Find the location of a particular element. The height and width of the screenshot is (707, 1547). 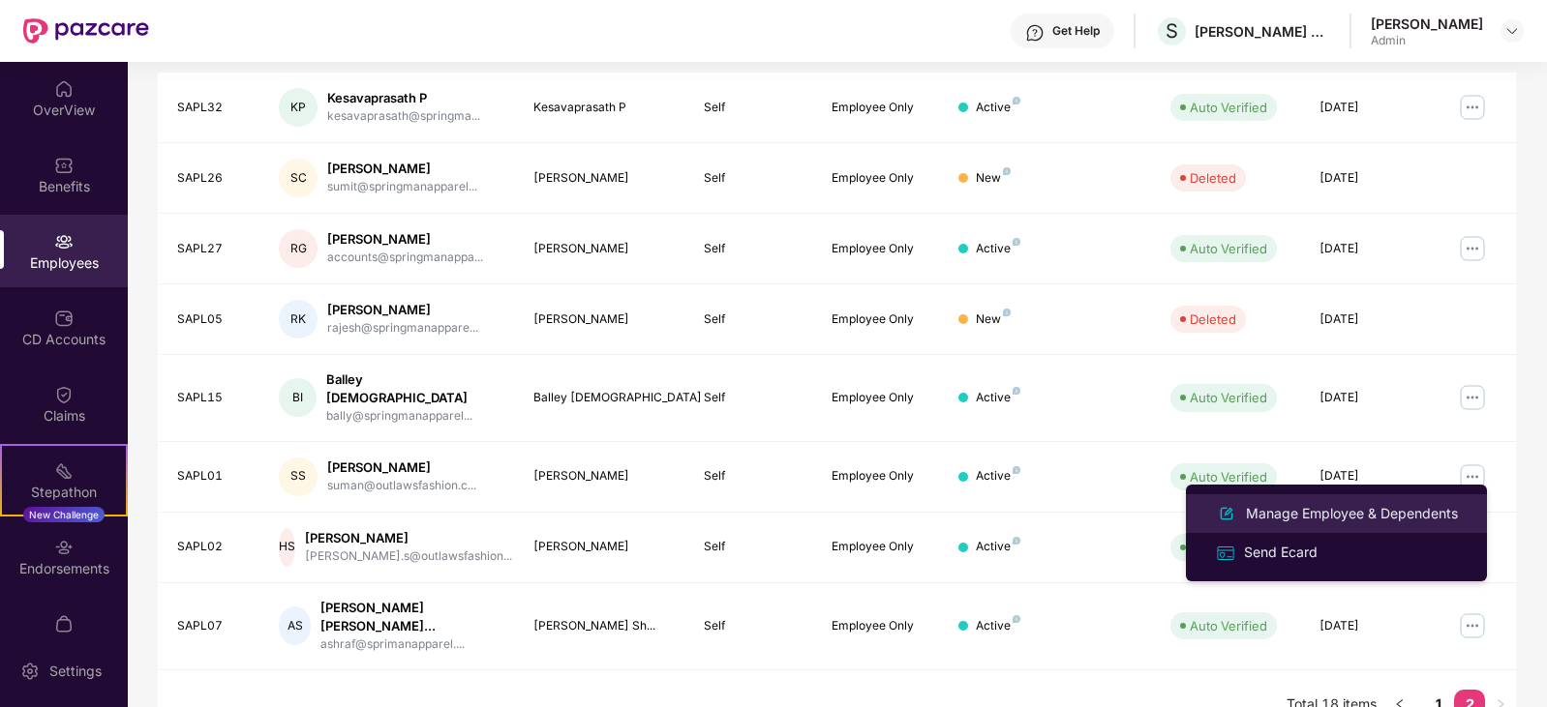

img: svg+xml;base64,PHN2ZyBpZD0iSGVscC0zMngzMiIgeG1sbnM9Imh0dHA6Ly93d3cudzMub3JnLzIwMDAvc3ZnIiB3aWR0aD... is located at coordinates (1035, 33).